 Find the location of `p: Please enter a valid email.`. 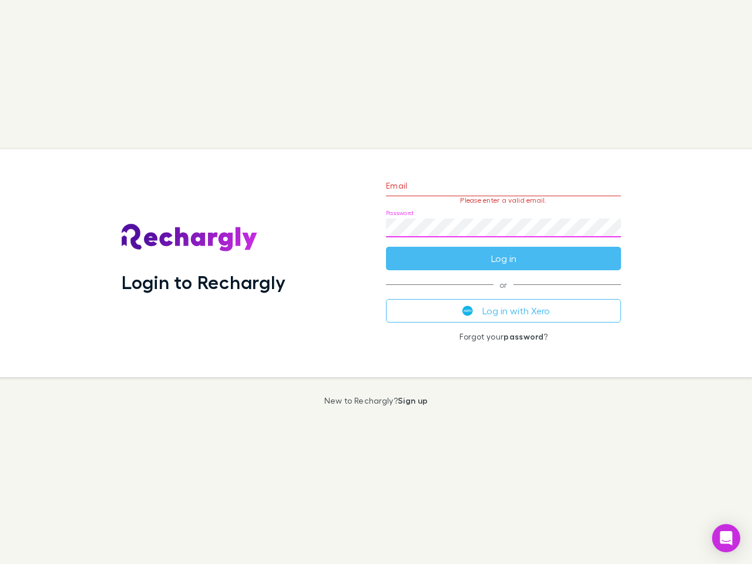

p: Please enter a valid email. is located at coordinates (503, 200).